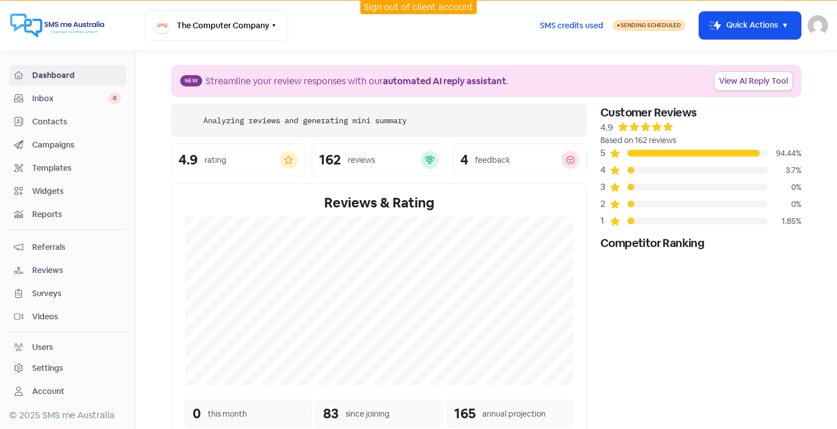 The image size is (837, 429). Describe the element at coordinates (67, 168) in the screenshot. I see `a: Templates` at that location.